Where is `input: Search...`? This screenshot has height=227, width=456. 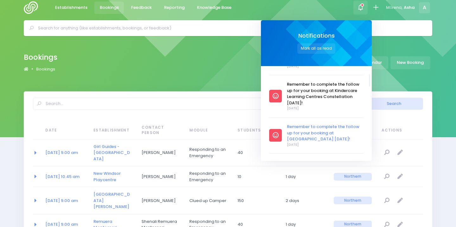
input: Search... is located at coordinates (195, 104).